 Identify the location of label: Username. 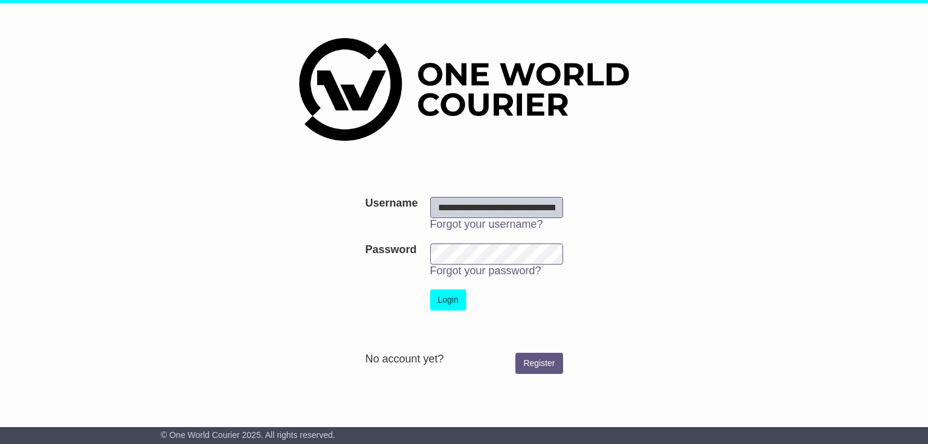
(391, 204).